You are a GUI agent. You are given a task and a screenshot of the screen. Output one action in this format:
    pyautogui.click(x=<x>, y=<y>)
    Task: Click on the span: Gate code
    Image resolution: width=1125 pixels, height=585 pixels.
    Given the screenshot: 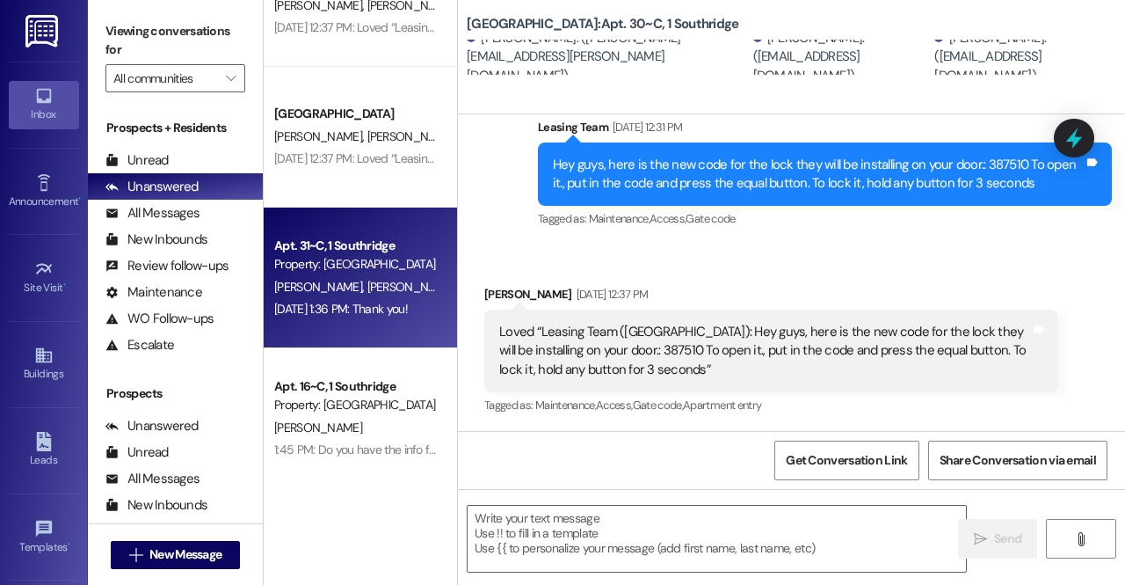 What is the action you would take?
    pyautogui.click(x=710, y=218)
    